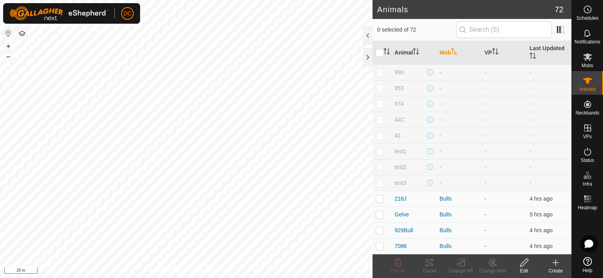 Image resolution: width=603 pixels, height=278 pixels. Describe the element at coordinates (22, 34) in the screenshot. I see `button: Map Layers` at that location.